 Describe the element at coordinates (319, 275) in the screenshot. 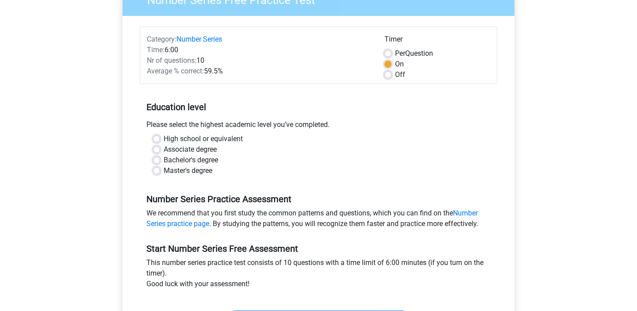

I see `div: This number series practice test consists of 10 questions with a time limit of 6:00 minutes (if y...` at that location.